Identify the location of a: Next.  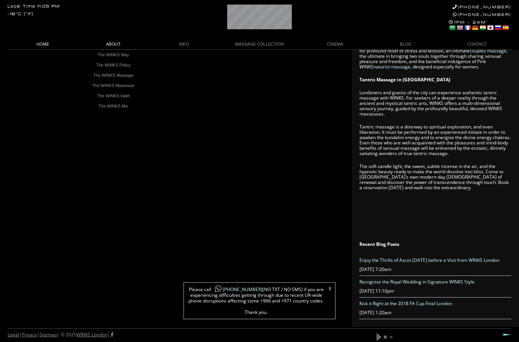
(507, 335).